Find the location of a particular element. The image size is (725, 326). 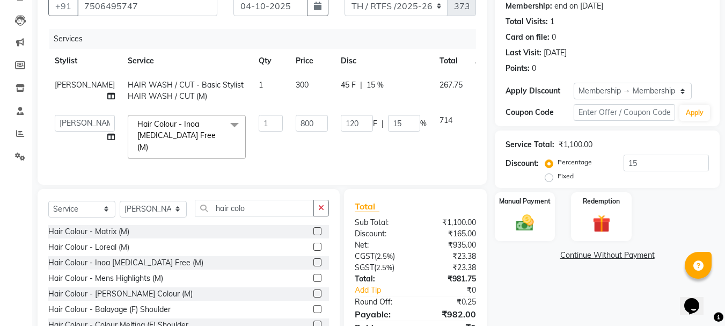

label: Manual Payment is located at coordinates (525, 201).